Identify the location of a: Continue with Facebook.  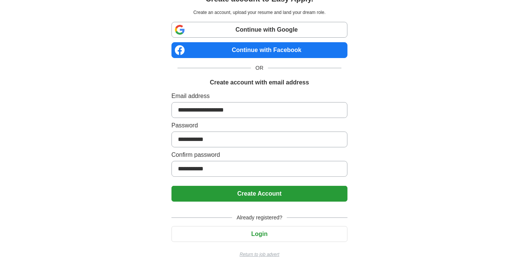
(259, 50).